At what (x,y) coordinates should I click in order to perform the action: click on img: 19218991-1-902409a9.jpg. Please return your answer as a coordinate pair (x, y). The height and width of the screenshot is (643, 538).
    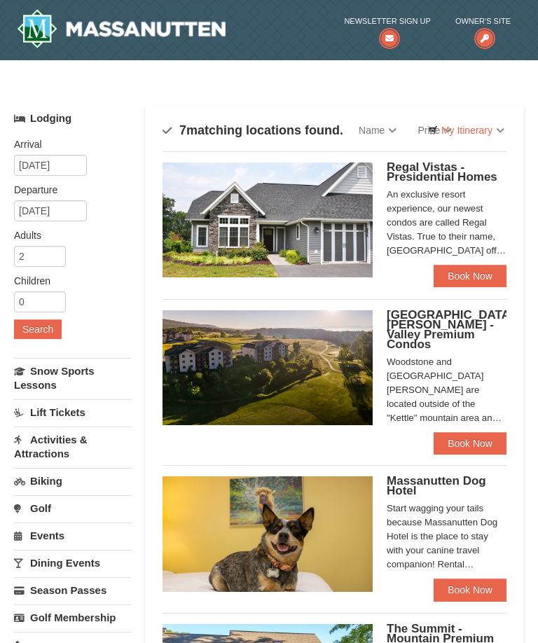
    Looking at the image, I should click on (268, 220).